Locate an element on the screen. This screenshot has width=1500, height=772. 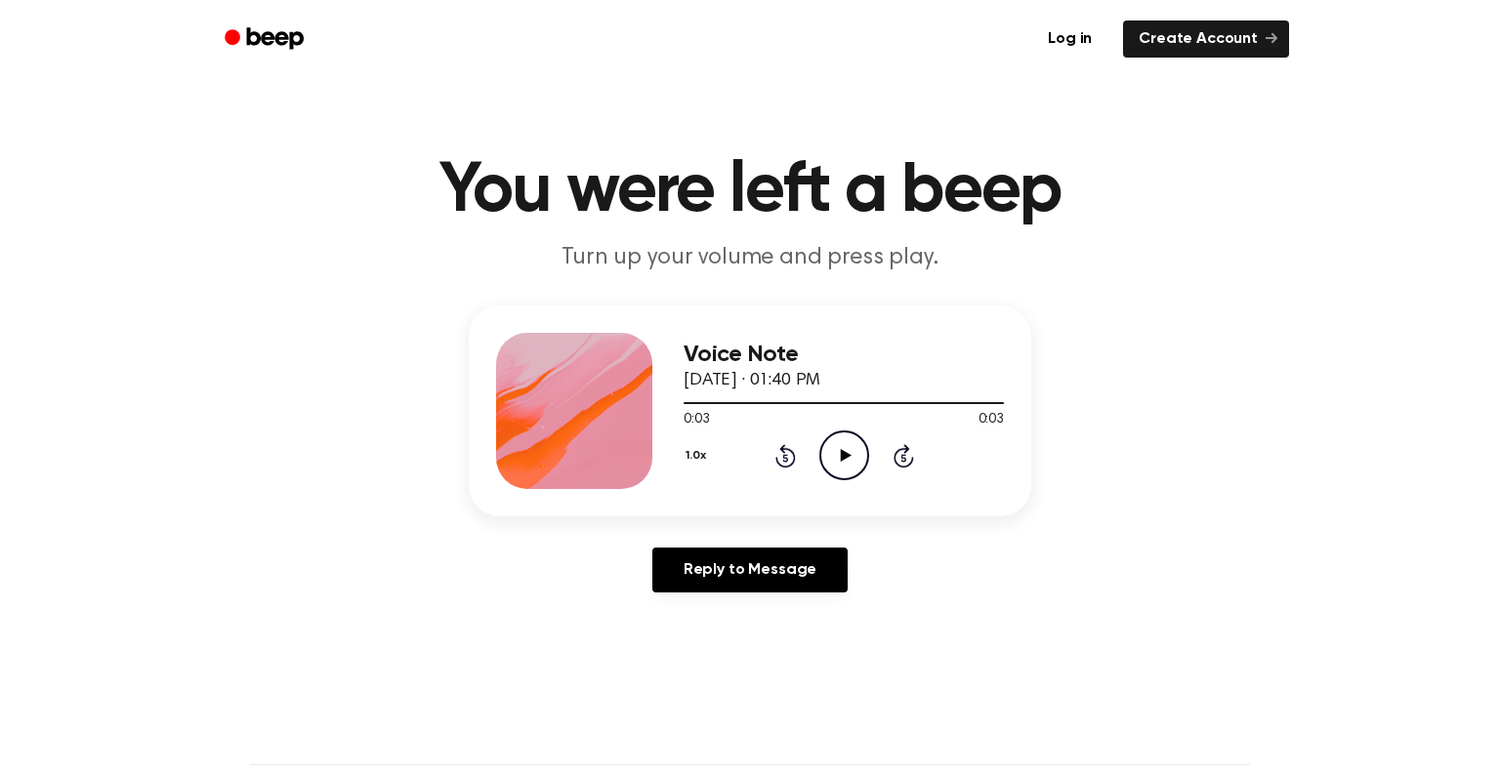
a: Create Account is located at coordinates (1206, 39).